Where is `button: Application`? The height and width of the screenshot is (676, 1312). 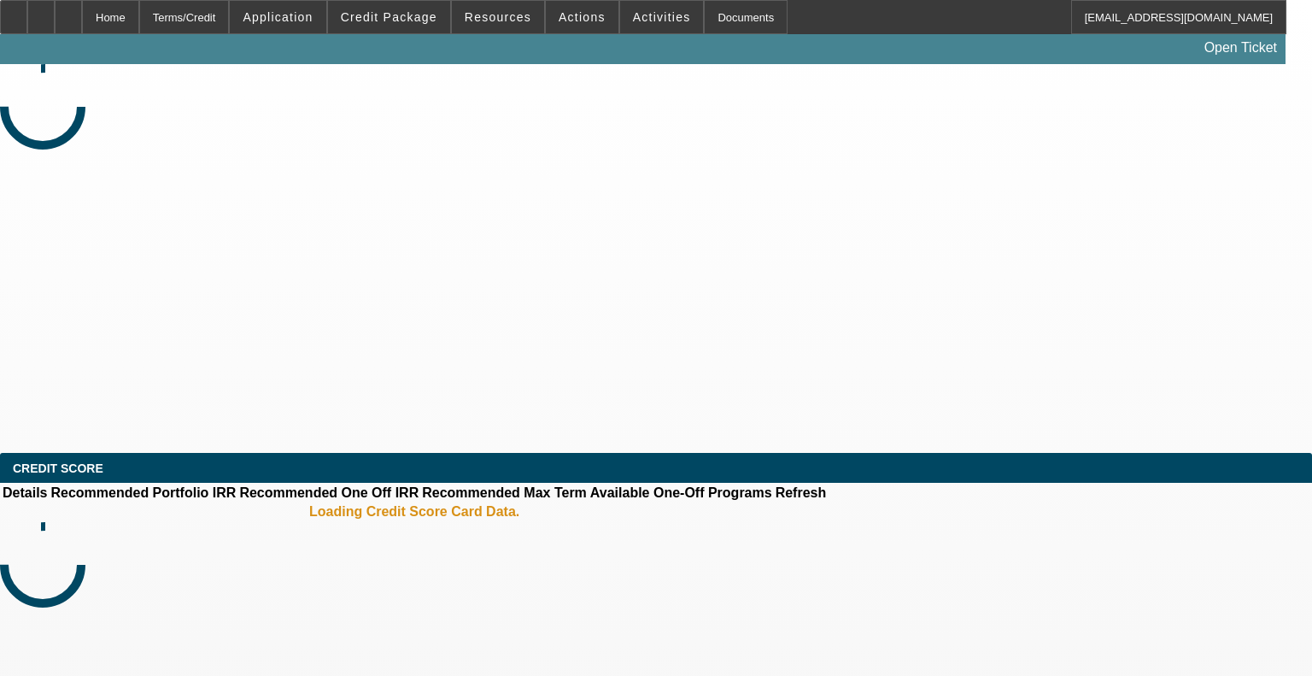 button: Application is located at coordinates (278, 17).